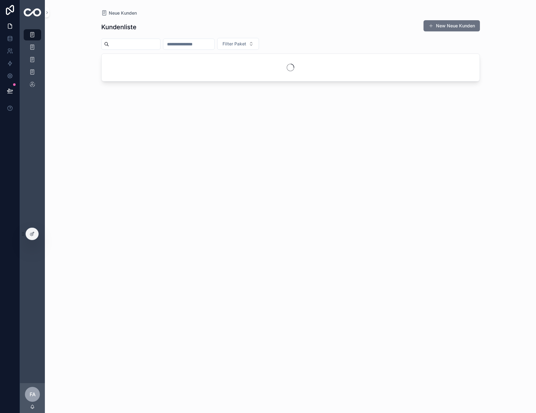 The height and width of the screenshot is (413, 536). What do you see at coordinates (32, 12) in the screenshot?
I see `img: App logo` at bounding box center [32, 12].